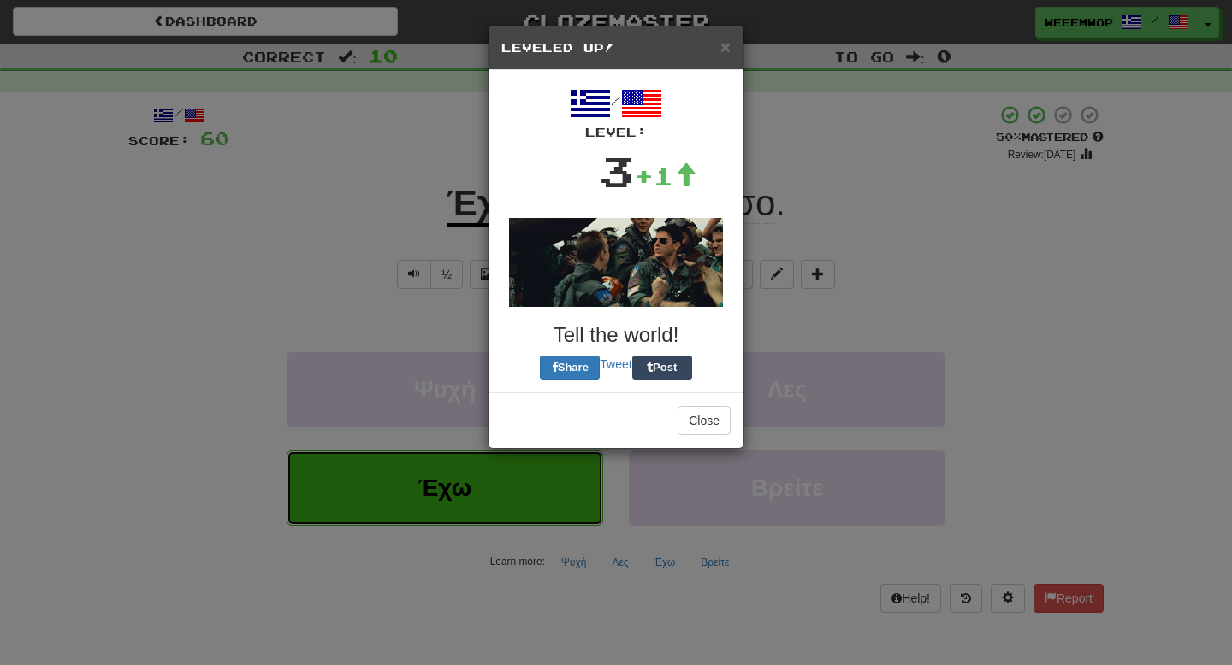 This screenshot has height=665, width=1232. I want to click on div: 3, so click(616, 171).